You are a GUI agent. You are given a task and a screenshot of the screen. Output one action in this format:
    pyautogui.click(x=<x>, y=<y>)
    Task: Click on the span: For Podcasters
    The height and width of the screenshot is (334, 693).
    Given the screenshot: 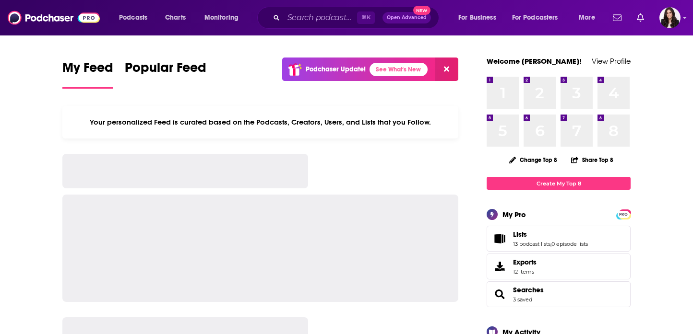 What is the action you would take?
    pyautogui.click(x=535, y=18)
    